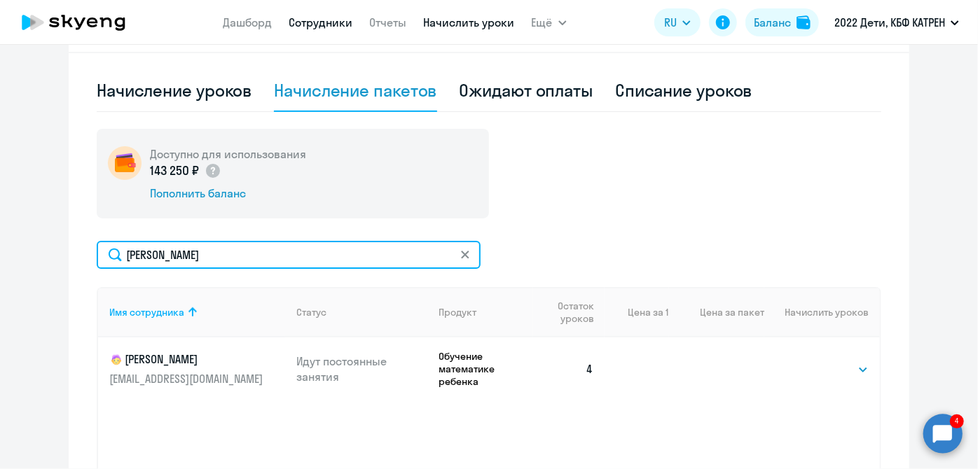  I want to click on button: RU, so click(677, 22).